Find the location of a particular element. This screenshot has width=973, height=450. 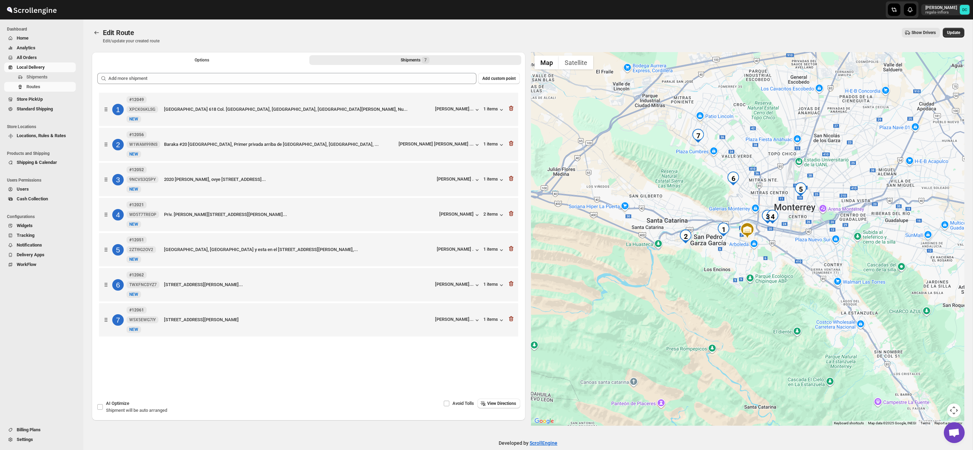

p: Developed by is located at coordinates (528, 443).